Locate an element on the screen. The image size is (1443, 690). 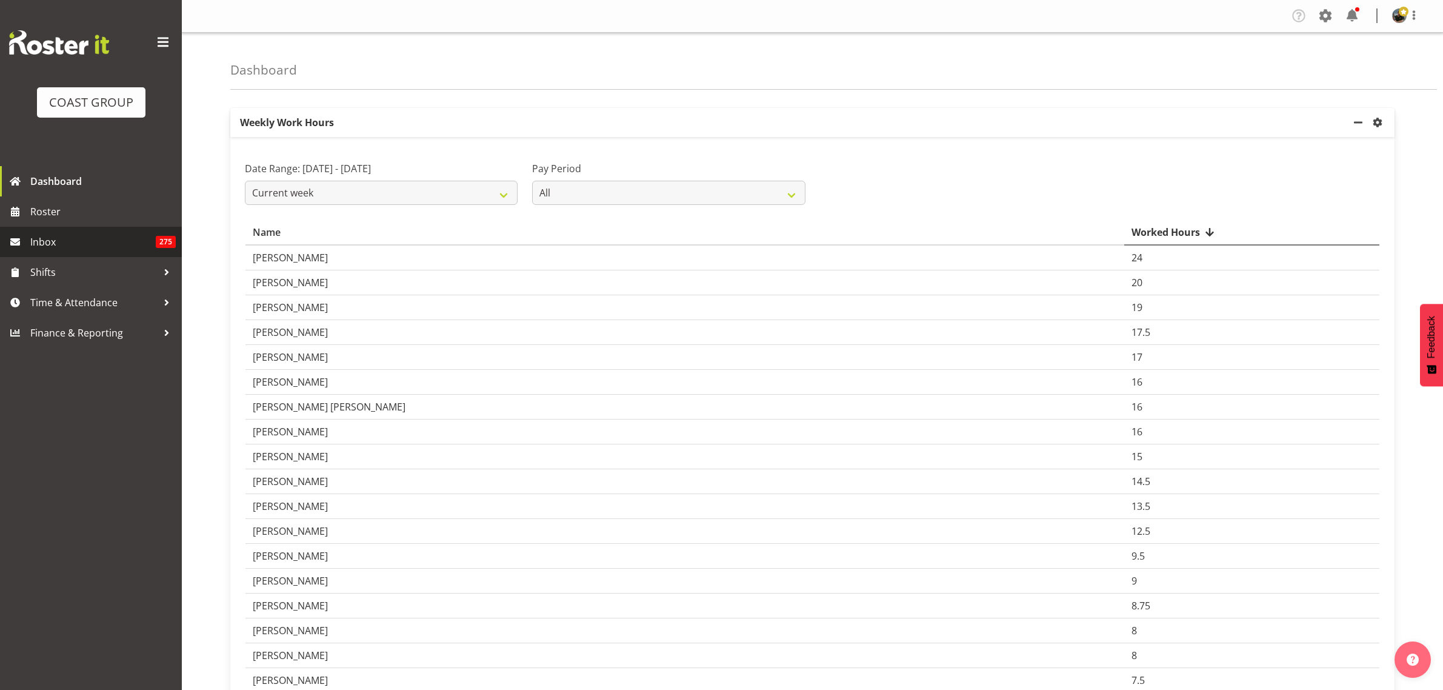
span: Worked Hours is located at coordinates (1165, 232).